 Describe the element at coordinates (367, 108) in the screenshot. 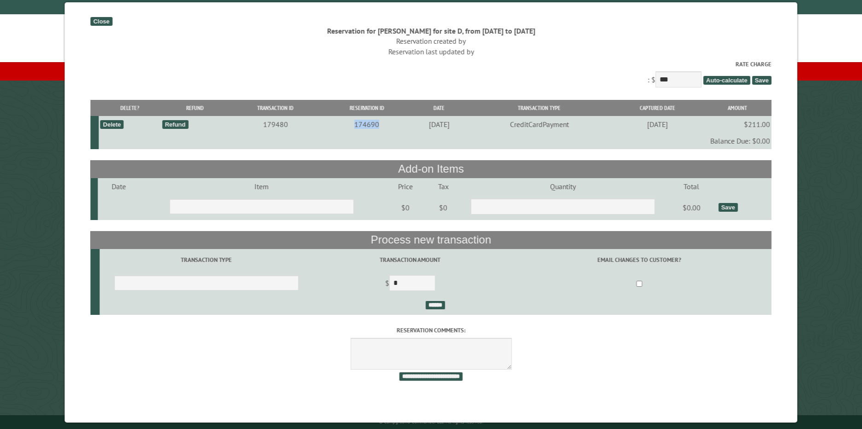

I see `th: Reservation ID` at that location.